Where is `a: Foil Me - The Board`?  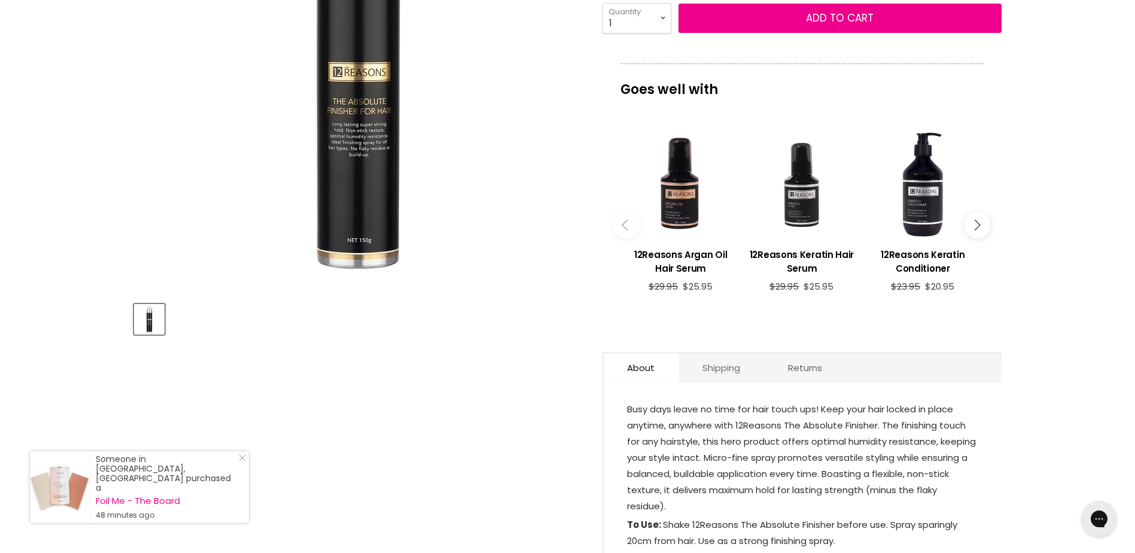 a: Foil Me - The Board is located at coordinates (166, 501).